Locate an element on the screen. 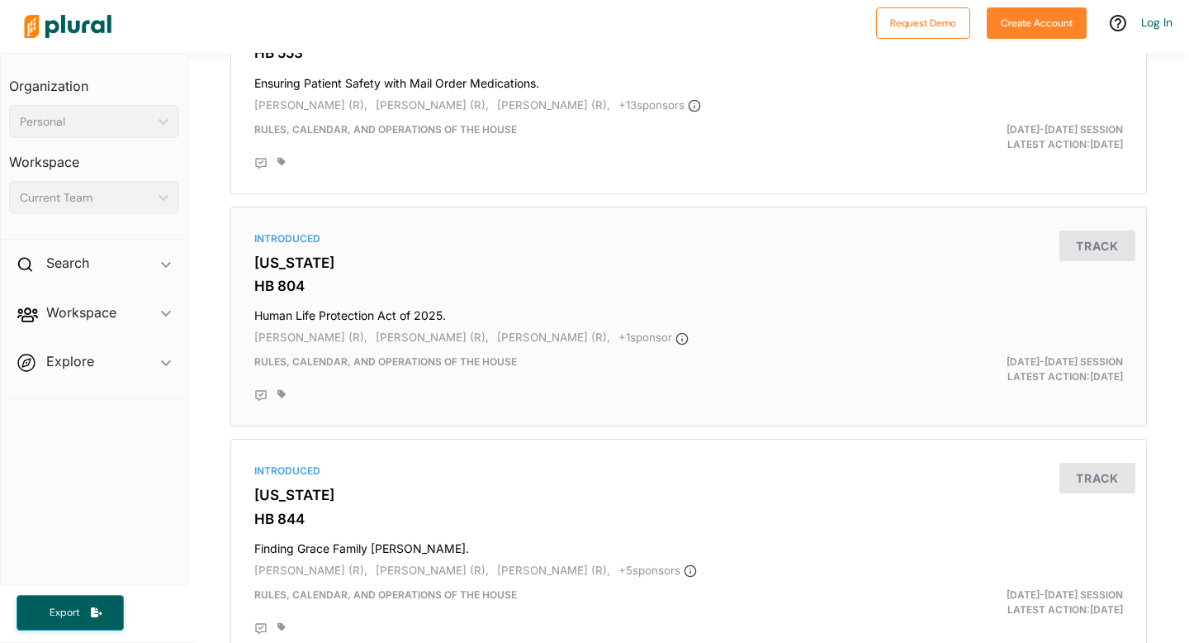 The height and width of the screenshot is (643, 1189). h2: Search is located at coordinates (68, 263).